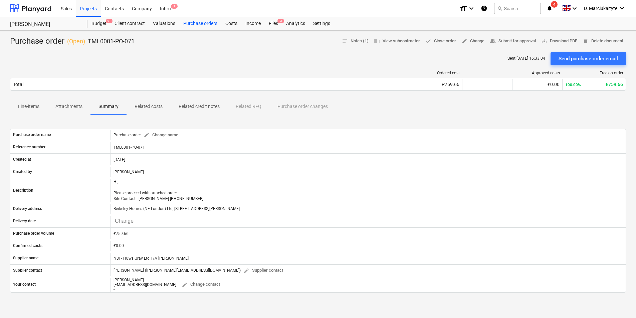  Describe the element at coordinates (76, 41) in the screenshot. I see `p: ( Open )` at that location.